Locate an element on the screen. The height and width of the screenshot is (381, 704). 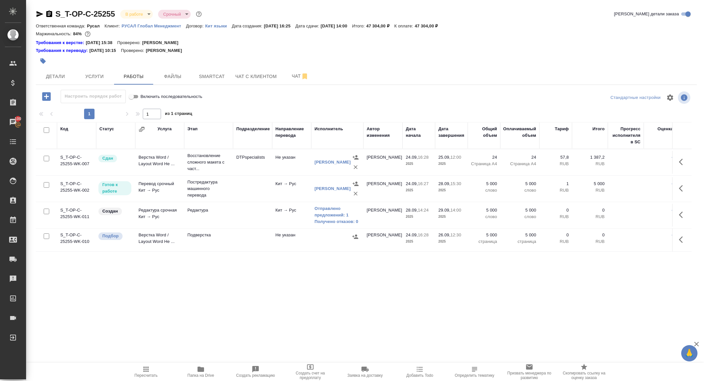
div: split button is located at coordinates (636, 98).